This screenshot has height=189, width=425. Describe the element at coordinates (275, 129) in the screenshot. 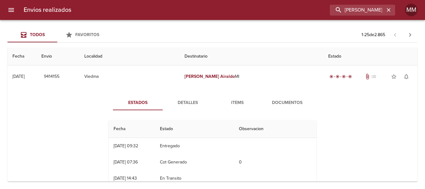

I see `th: Observacion` at that location.